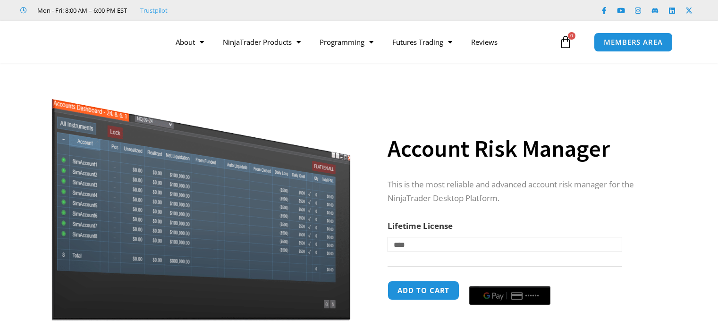 The image size is (718, 328). Describe the element at coordinates (85, 42) in the screenshot. I see `img: LogoAI | Affordable Indicators – NinjaTrader` at that location.